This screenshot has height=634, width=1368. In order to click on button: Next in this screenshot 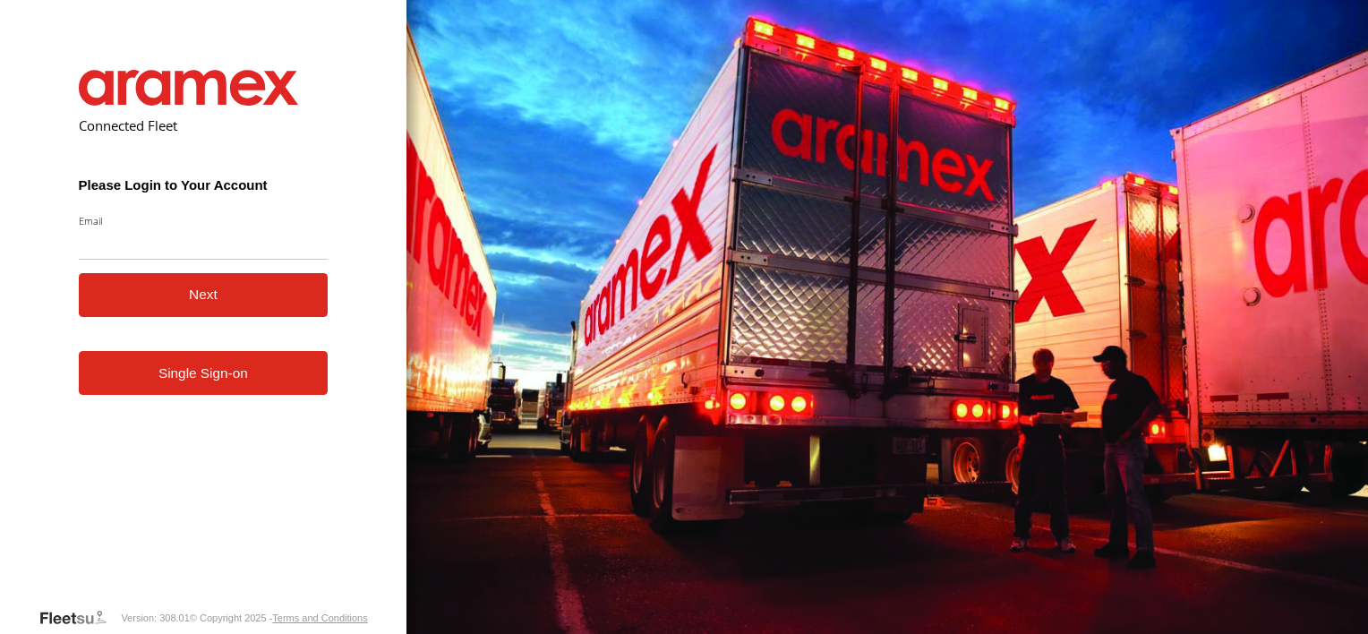, I will do `click(203, 295)`.